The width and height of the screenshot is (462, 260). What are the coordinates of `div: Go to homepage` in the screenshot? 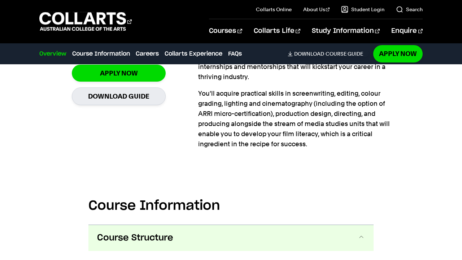 It's located at (86, 21).